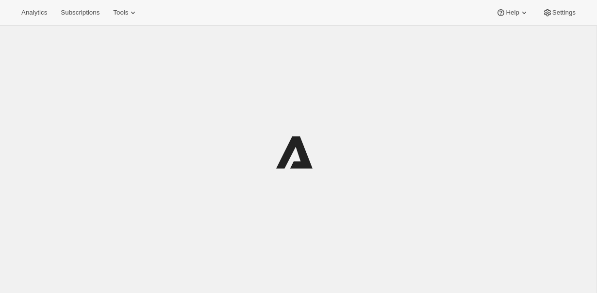 This screenshot has height=293, width=597. I want to click on span: Subscriptions, so click(80, 13).